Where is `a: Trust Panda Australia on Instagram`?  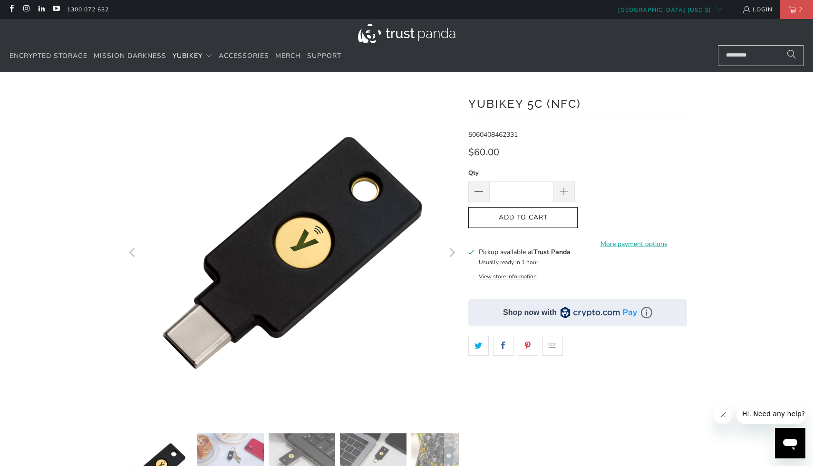
a: Trust Panda Australia on Instagram is located at coordinates (26, 10).